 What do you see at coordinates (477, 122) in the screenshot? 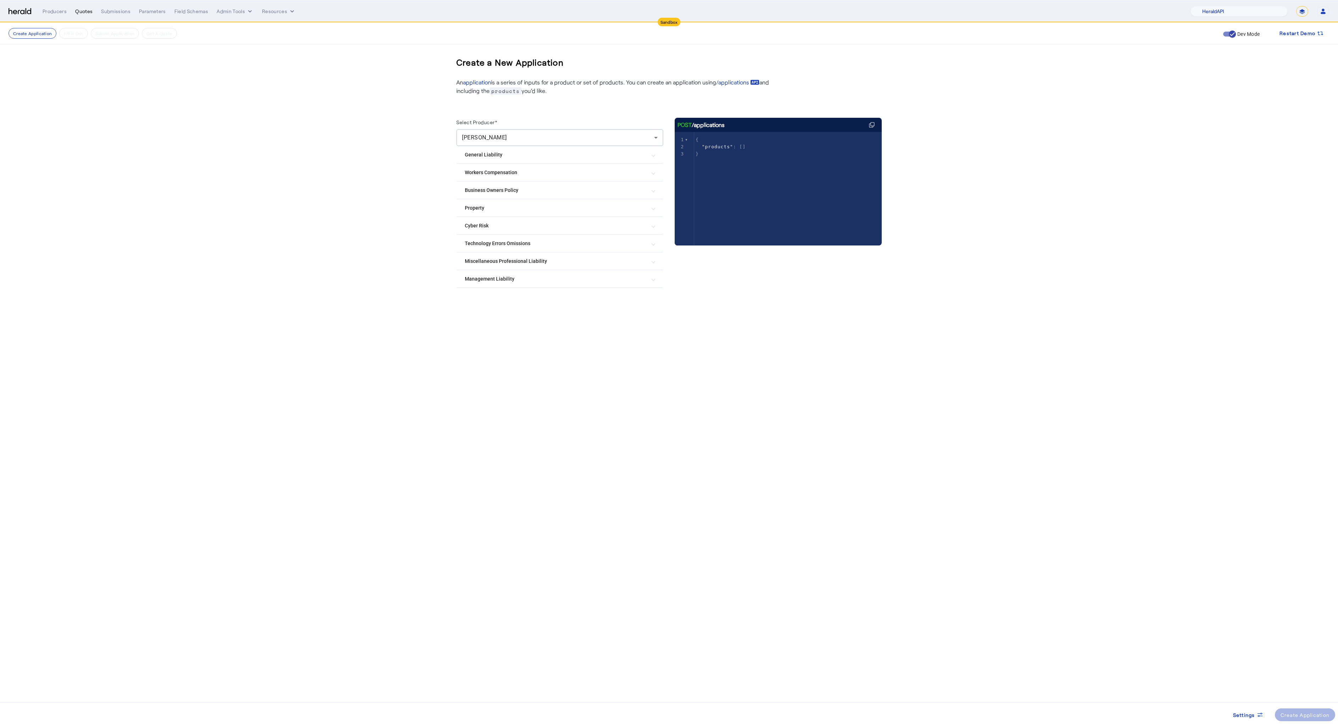
I see `label: Select Producer*` at bounding box center [477, 122].